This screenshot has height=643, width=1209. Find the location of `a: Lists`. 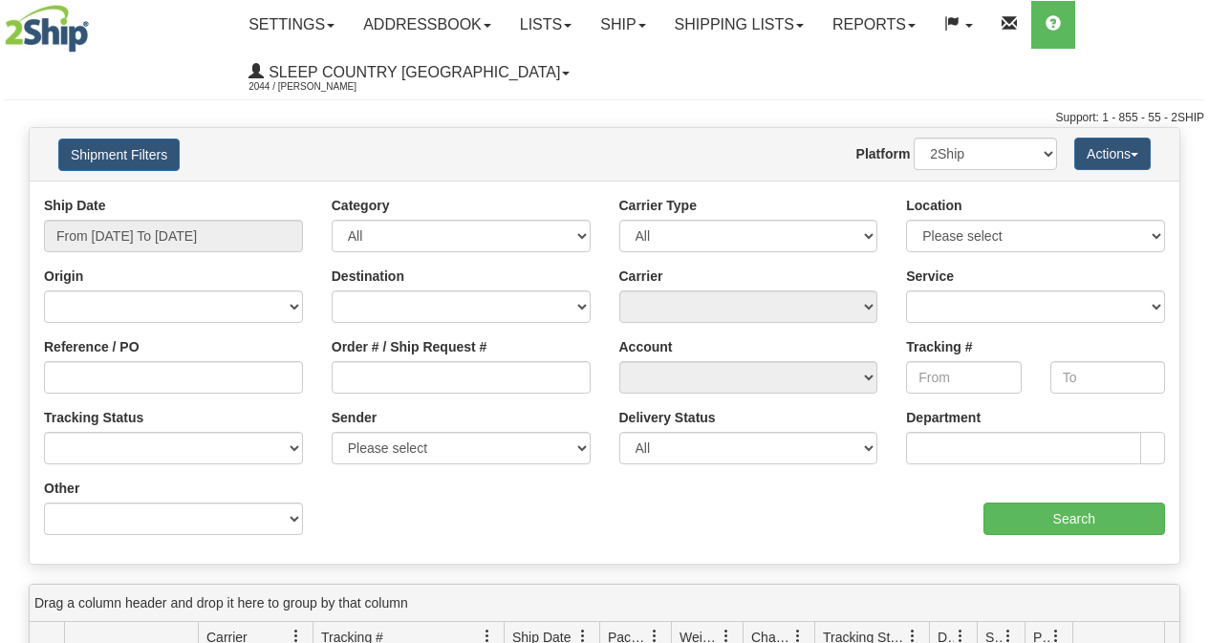

a: Lists is located at coordinates (546, 25).